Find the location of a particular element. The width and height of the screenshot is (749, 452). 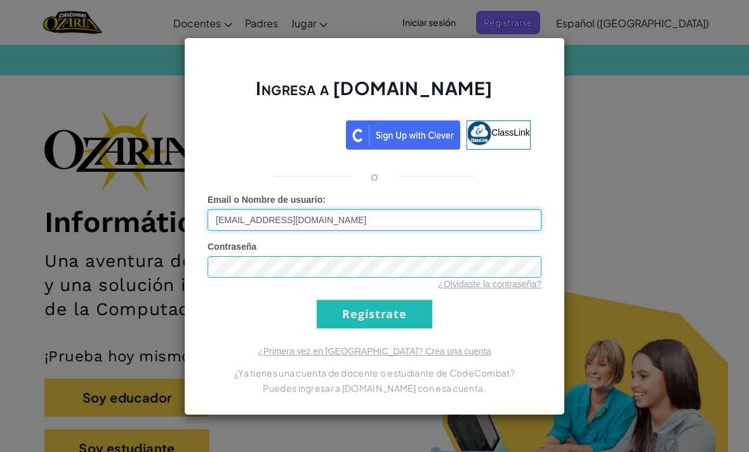

p: ¿Ya tienes una cuenta de docente o estudiante de CodeCombat? is located at coordinates (374, 373).